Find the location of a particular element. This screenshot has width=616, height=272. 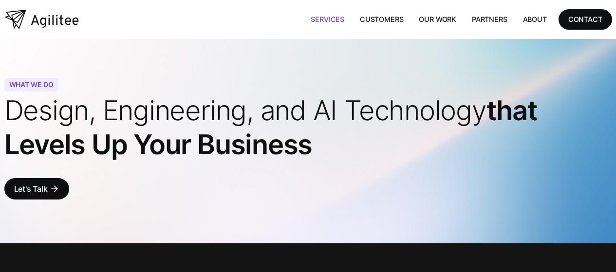

div: WHAT WE DO is located at coordinates (31, 85).